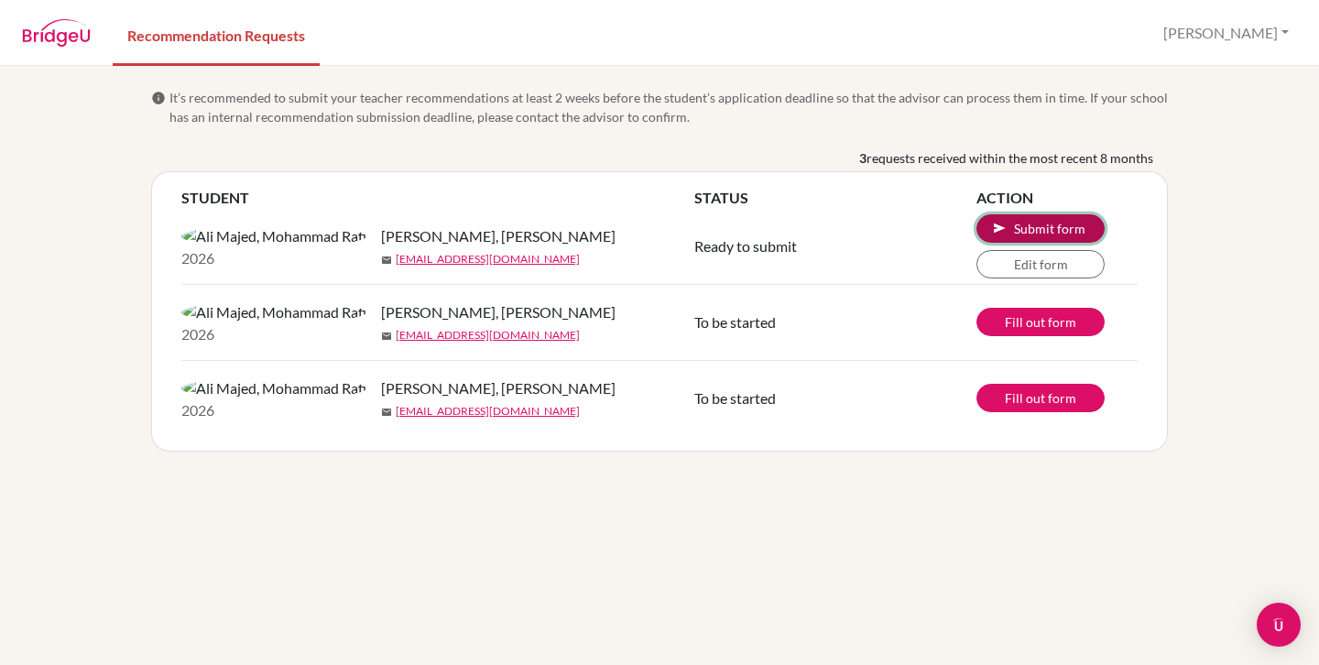  I want to click on th: STUDENT, so click(438, 198).